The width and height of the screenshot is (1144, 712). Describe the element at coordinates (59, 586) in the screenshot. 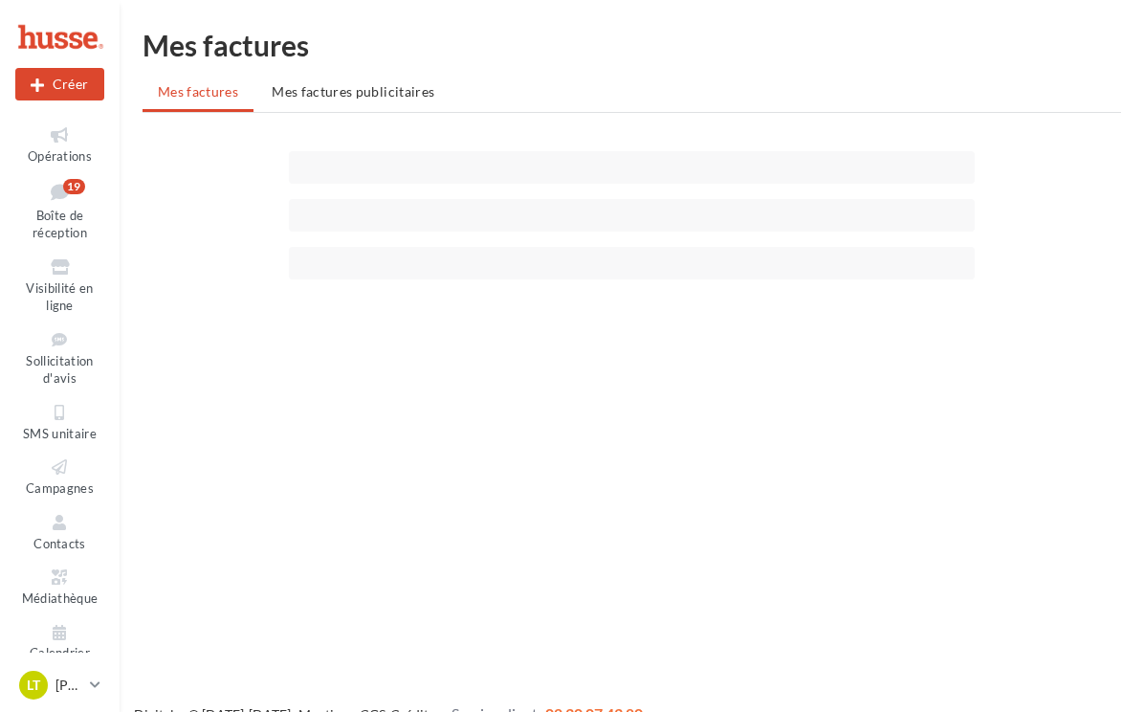

I see `a: Médiathèque` at that location.